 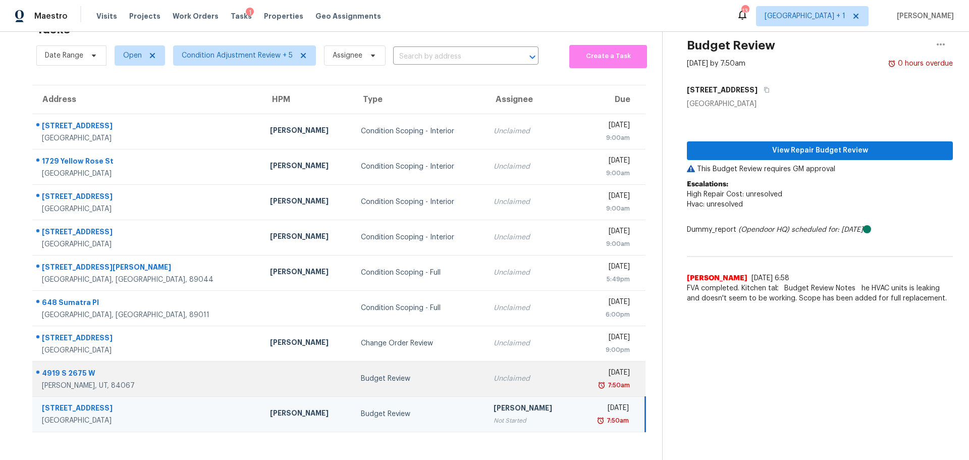 I want to click on span: View Repair Budget Review, so click(x=819, y=150).